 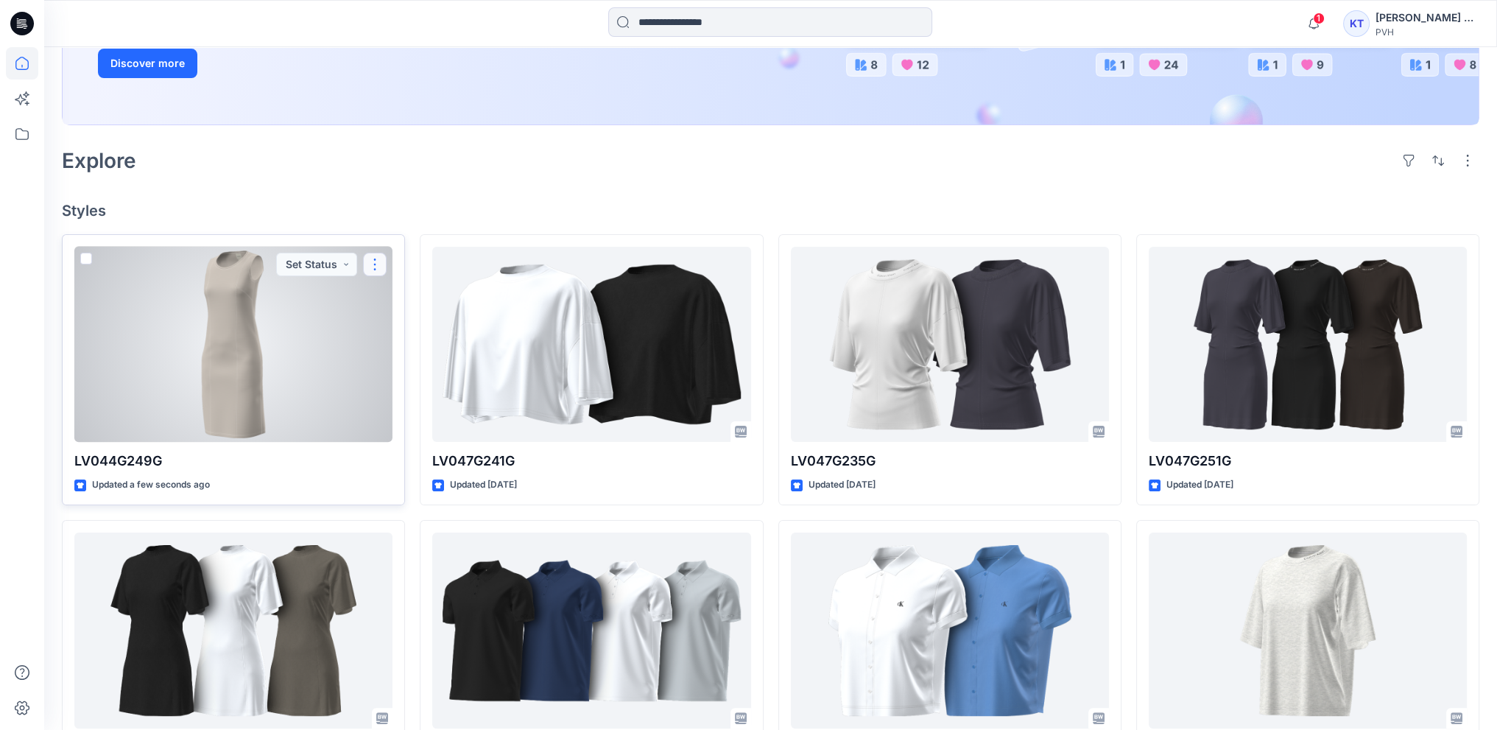 What do you see at coordinates (264, 63) in the screenshot?
I see `a: Discover more` at bounding box center [264, 63].